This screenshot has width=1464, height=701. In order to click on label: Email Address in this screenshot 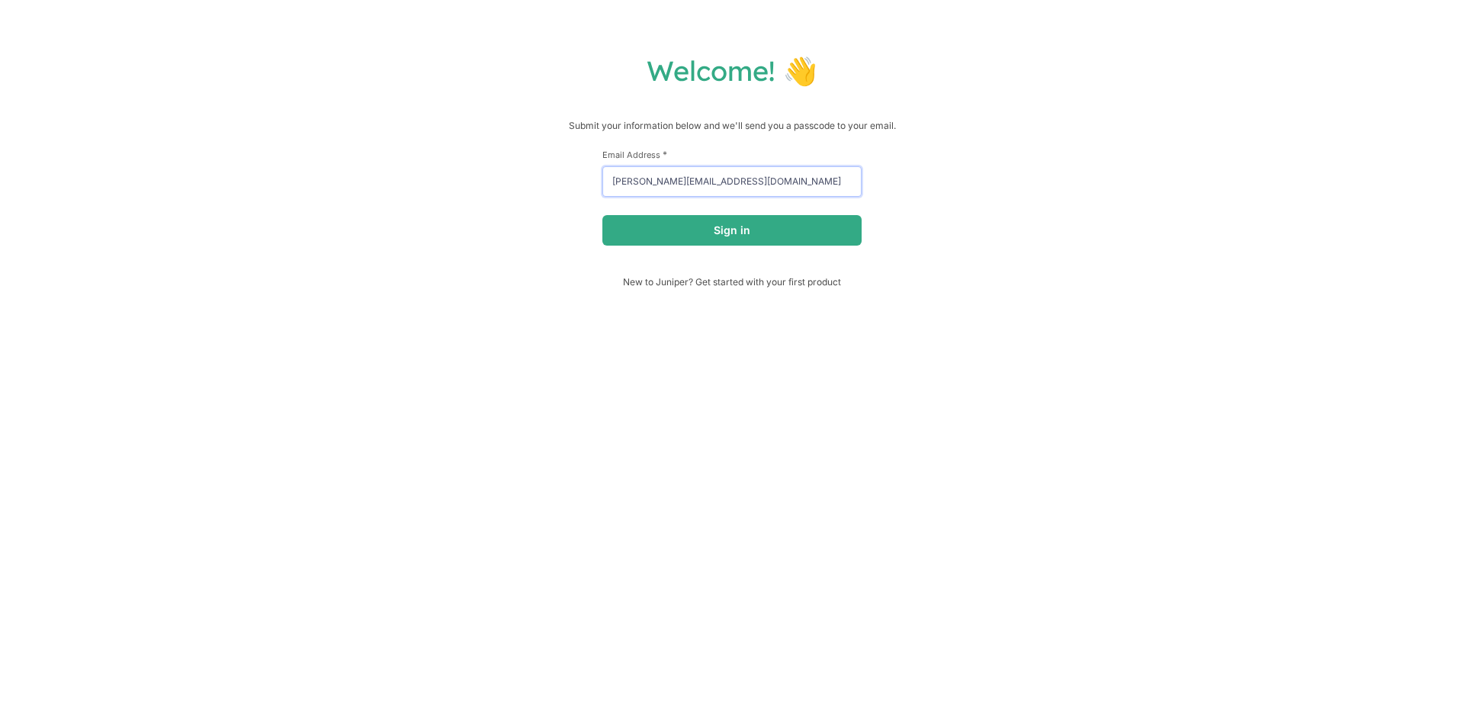, I will do `click(732, 154)`.